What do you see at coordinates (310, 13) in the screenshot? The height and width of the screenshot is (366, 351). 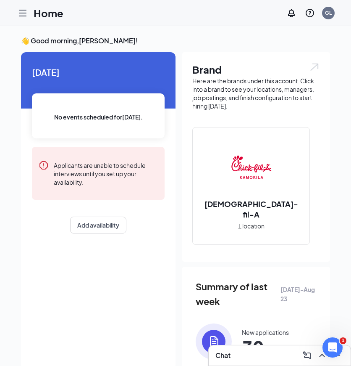 I see `svg: QuestionInfo` at bounding box center [310, 13].